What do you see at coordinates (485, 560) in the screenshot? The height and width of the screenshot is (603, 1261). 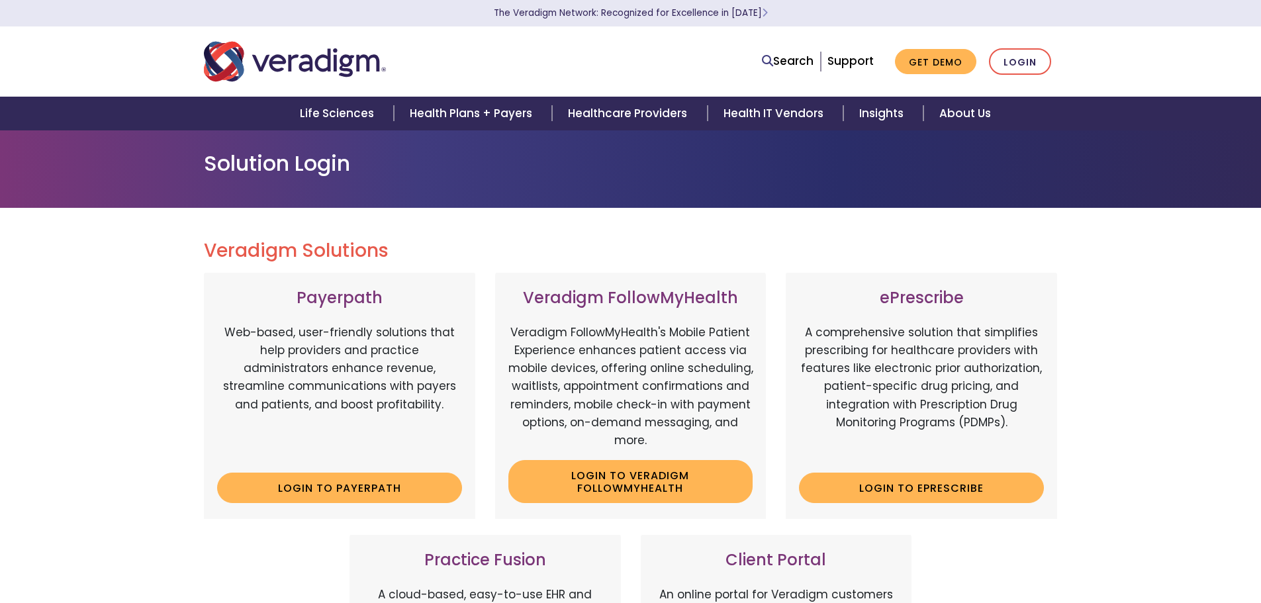 I see `h3: Practice Fusion` at bounding box center [485, 560].